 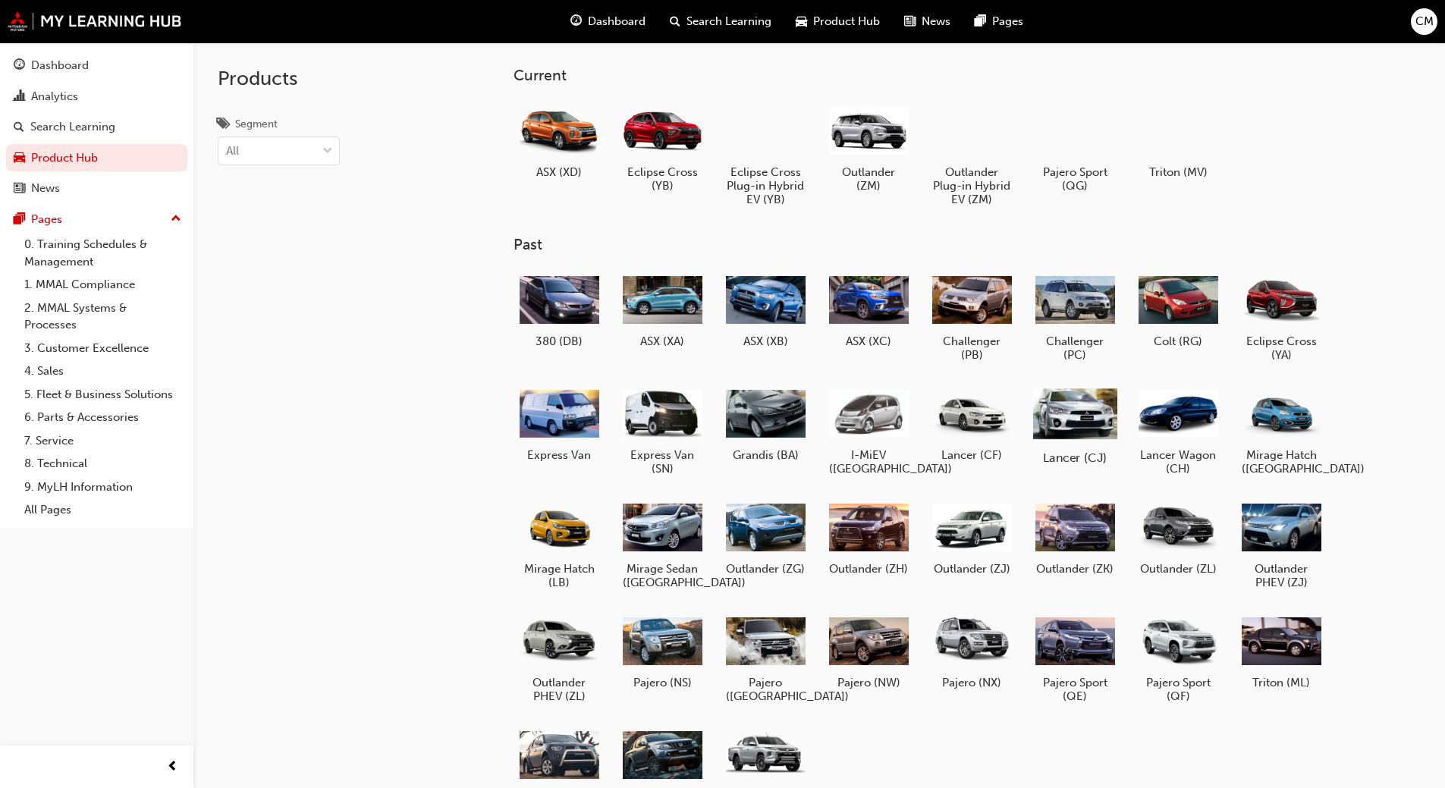 What do you see at coordinates (1425, 21) in the screenshot?
I see `span: CM` at bounding box center [1425, 21].